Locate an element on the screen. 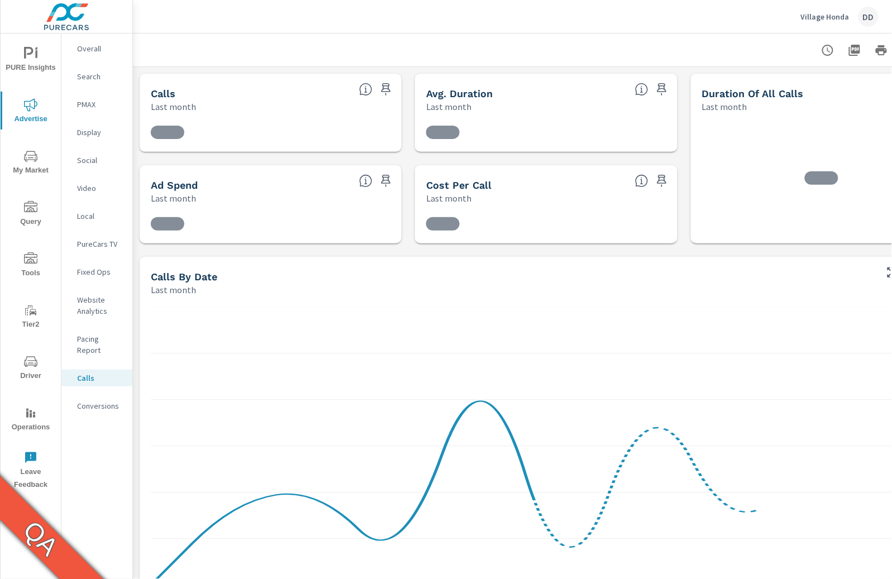  span: Driver is located at coordinates (31, 369).